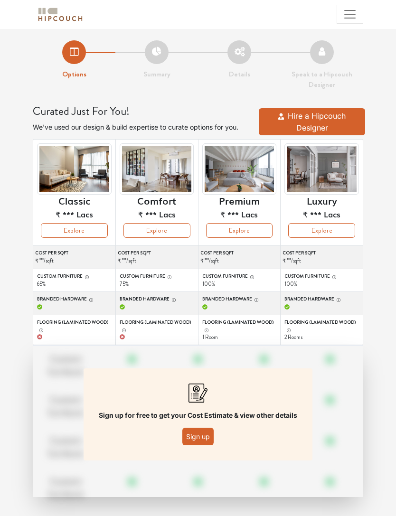  Describe the element at coordinates (60, 14) in the screenshot. I see `span: logo-horizontal.svg` at that location.